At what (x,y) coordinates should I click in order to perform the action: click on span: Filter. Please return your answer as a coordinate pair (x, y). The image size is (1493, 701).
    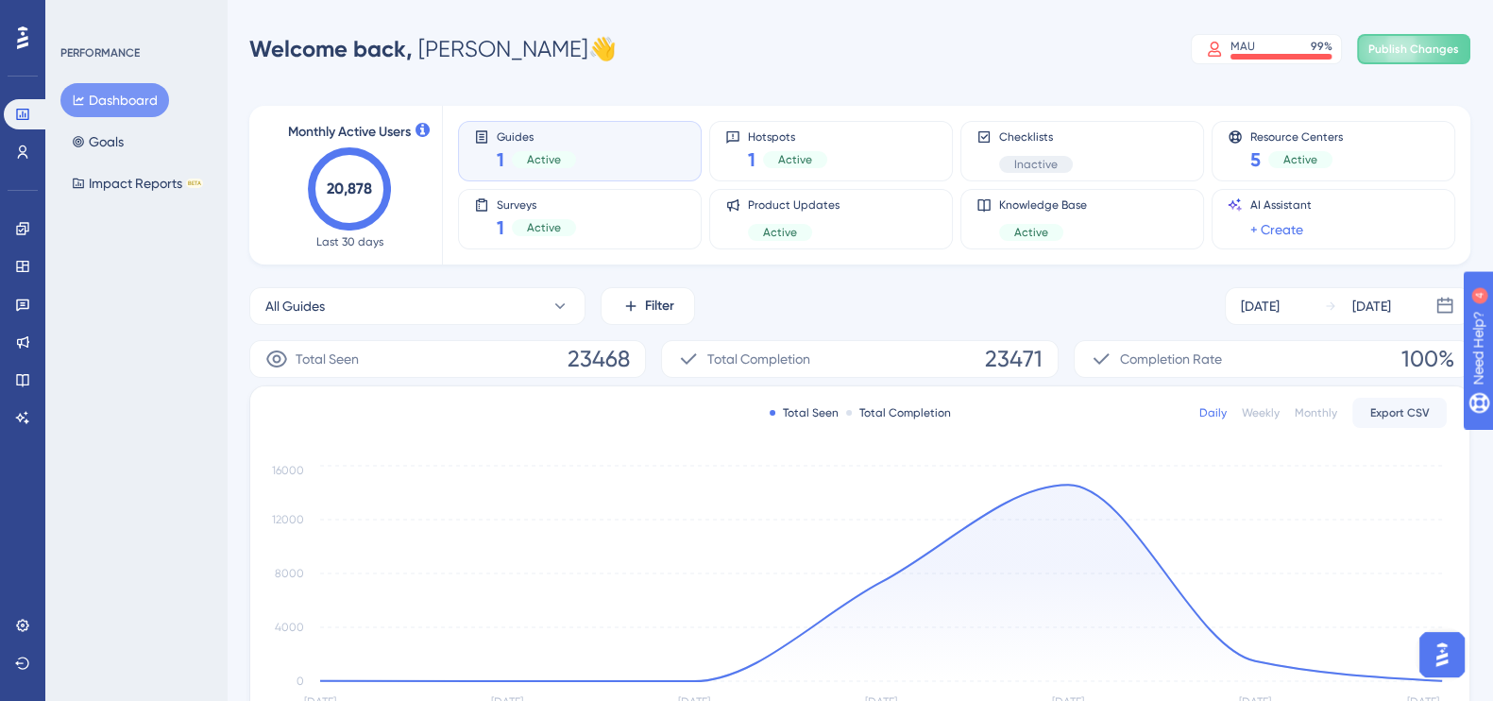
    Looking at the image, I should click on (659, 306).